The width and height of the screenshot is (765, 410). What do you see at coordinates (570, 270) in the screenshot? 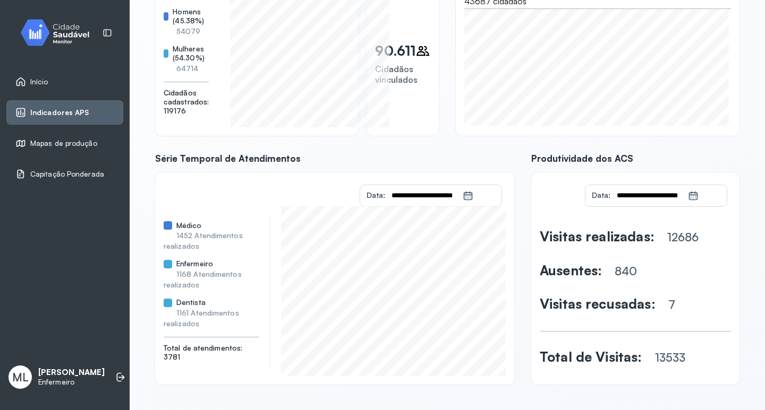
I see `span: Ausentes:` at bounding box center [570, 270].